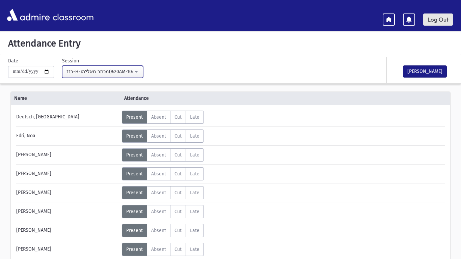  What do you see at coordinates (67, 136) in the screenshot?
I see `div: Edri, Noa` at bounding box center [67, 136].